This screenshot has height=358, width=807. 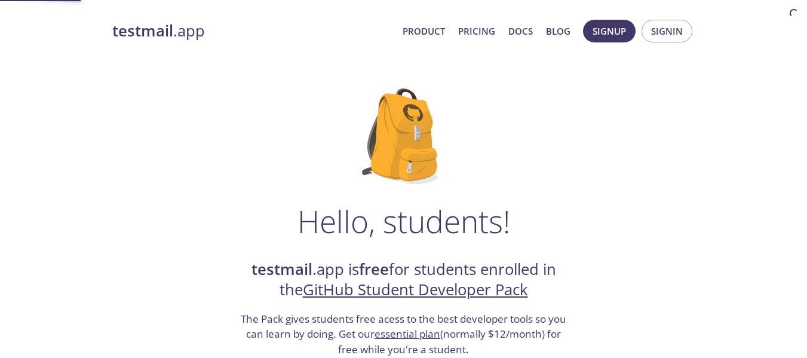 I want to click on h1: Hello, students!, so click(x=404, y=221).